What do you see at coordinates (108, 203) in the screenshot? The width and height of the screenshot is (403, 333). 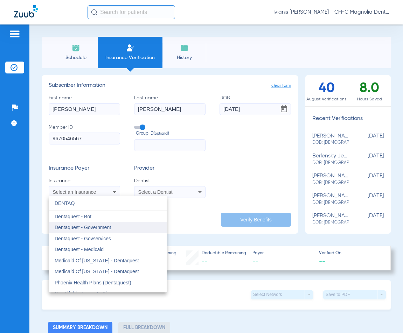 I see `input: dropdown search` at bounding box center [108, 203].